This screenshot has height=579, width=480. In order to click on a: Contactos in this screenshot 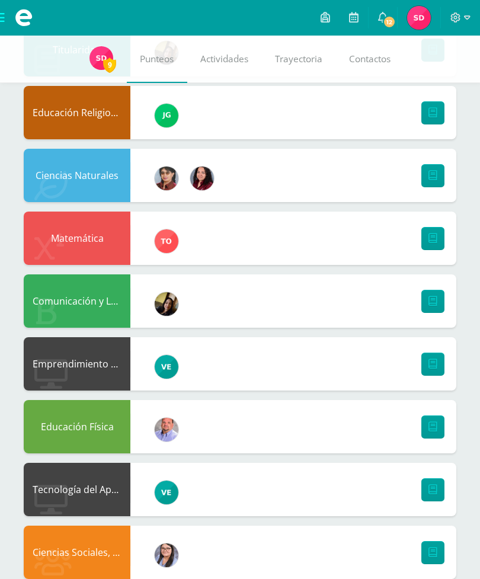, I will do `click(370, 59)`.